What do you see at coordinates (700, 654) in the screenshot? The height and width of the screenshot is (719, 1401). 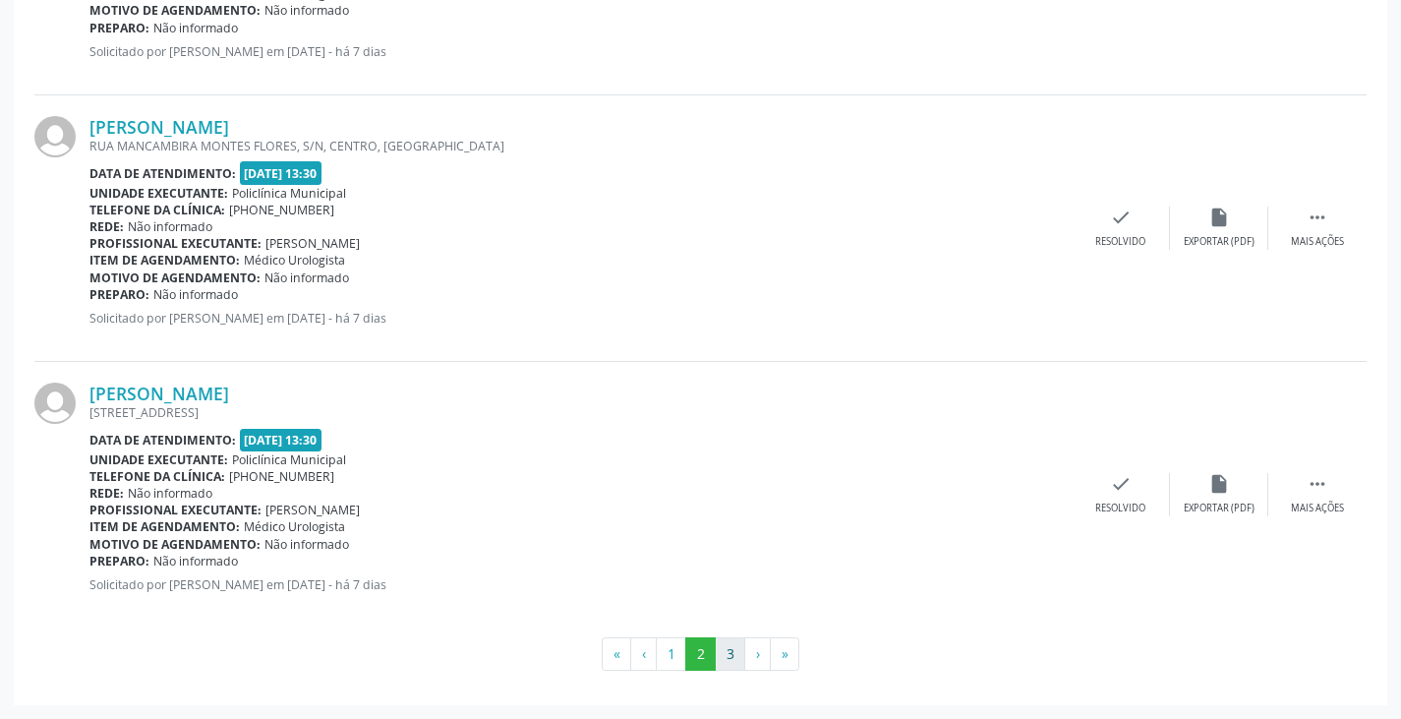 I see `ul: Pagination` at bounding box center [700, 654].